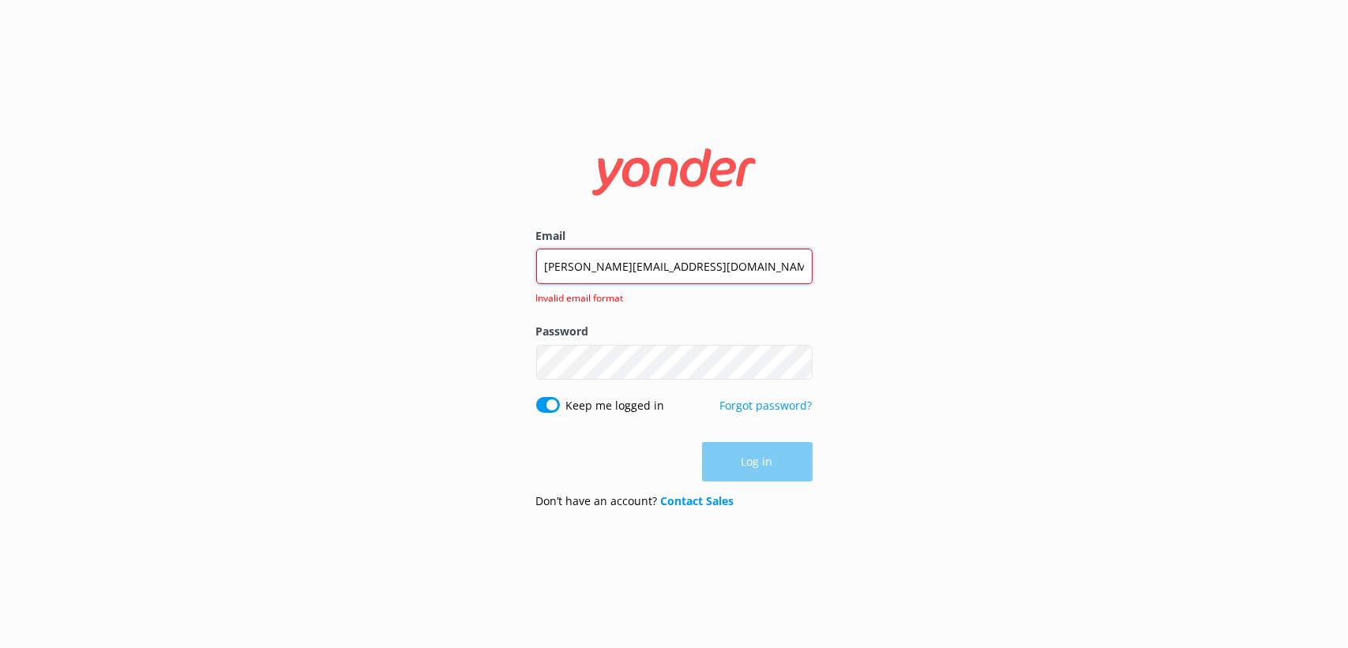 The image size is (1348, 648). Describe the element at coordinates (697, 501) in the screenshot. I see `a: Contact Sales` at that location.